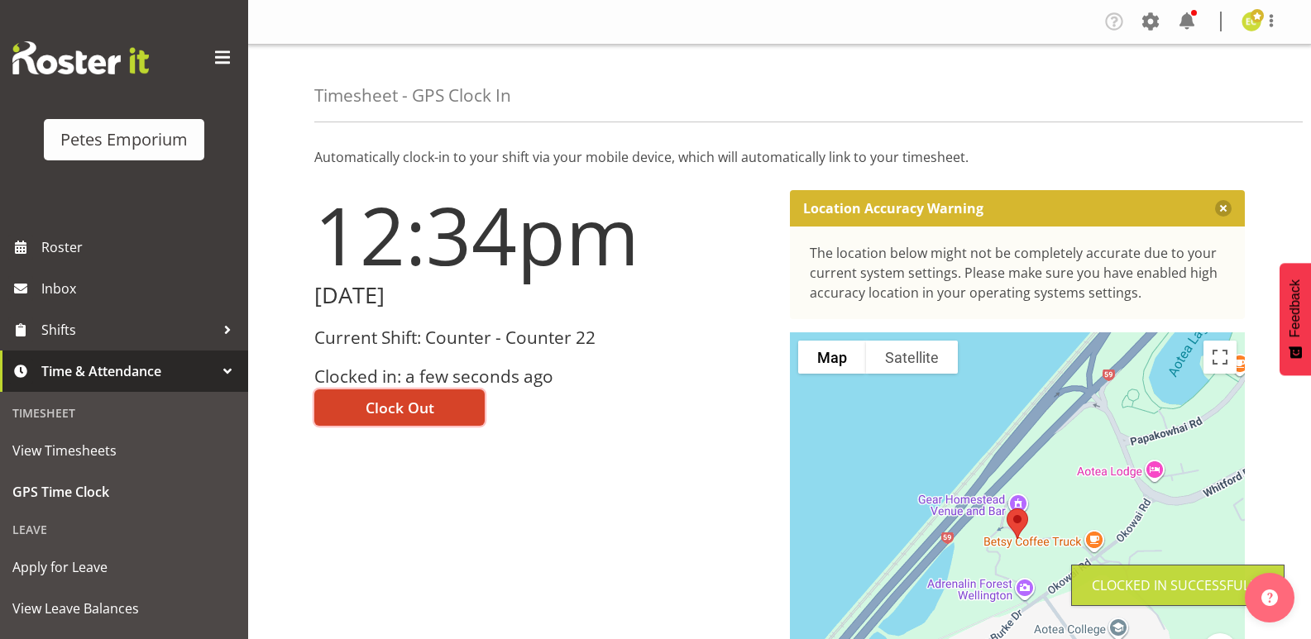 The width and height of the screenshot is (1311, 639). Describe the element at coordinates (1295, 319) in the screenshot. I see `button: Feedback - Show survey` at that location.